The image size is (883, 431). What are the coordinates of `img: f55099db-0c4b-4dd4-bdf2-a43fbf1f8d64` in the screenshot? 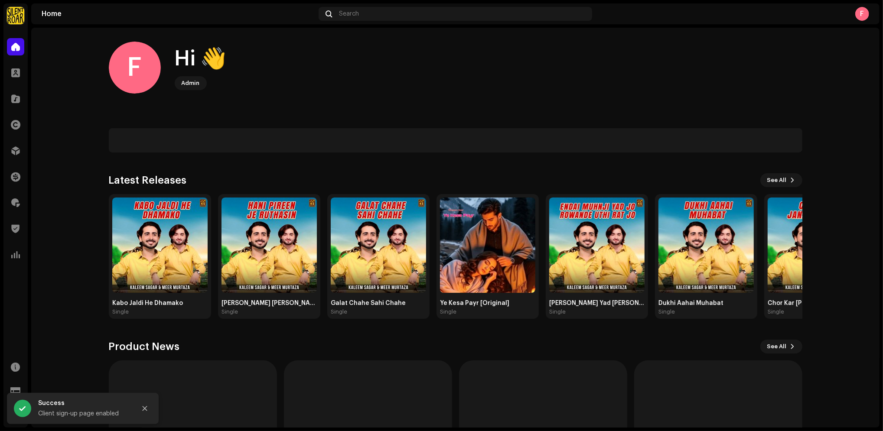 It's located at (269, 245).